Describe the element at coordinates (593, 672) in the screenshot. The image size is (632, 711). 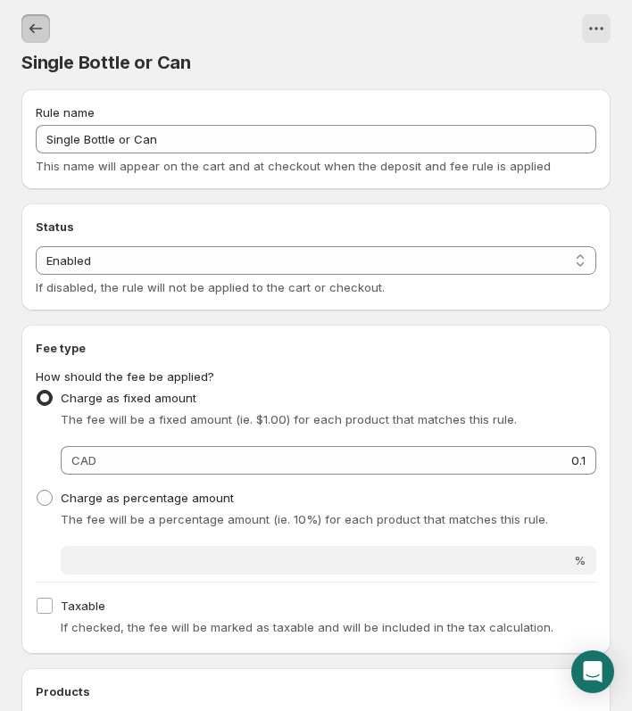
I see `div: Open Intercom Messenger` at that location.